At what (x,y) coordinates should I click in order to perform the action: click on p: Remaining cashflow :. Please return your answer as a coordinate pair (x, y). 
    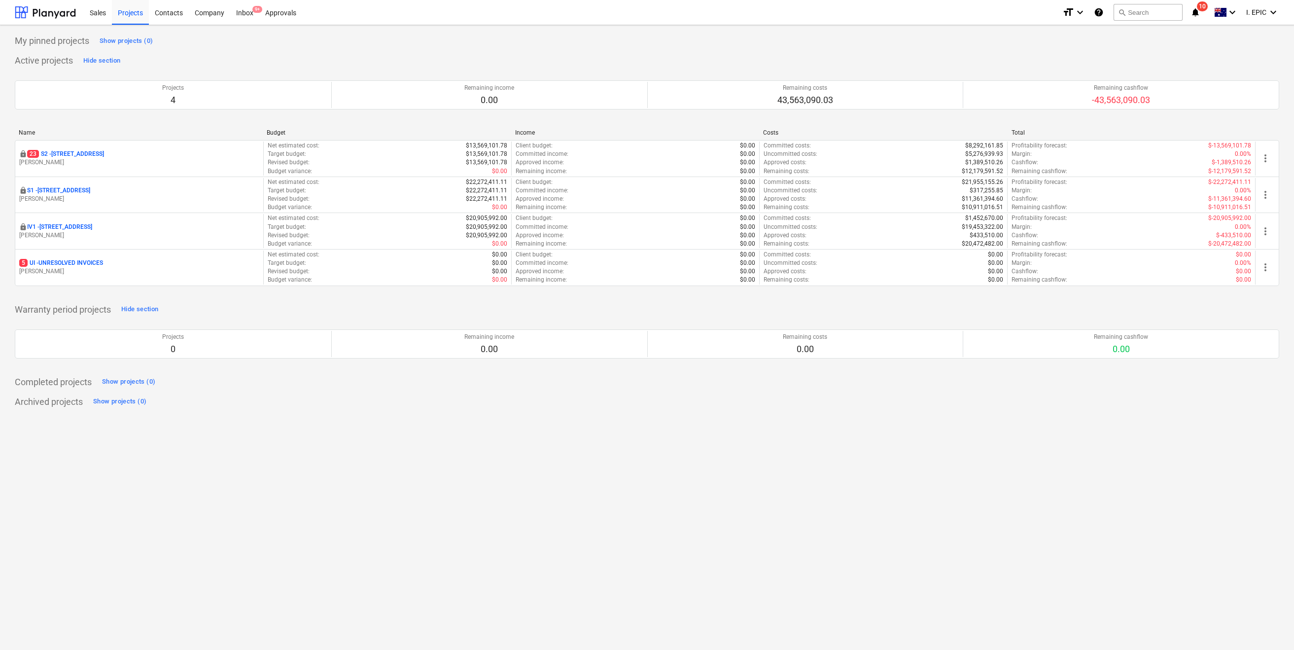
    Looking at the image, I should click on (1039, 280).